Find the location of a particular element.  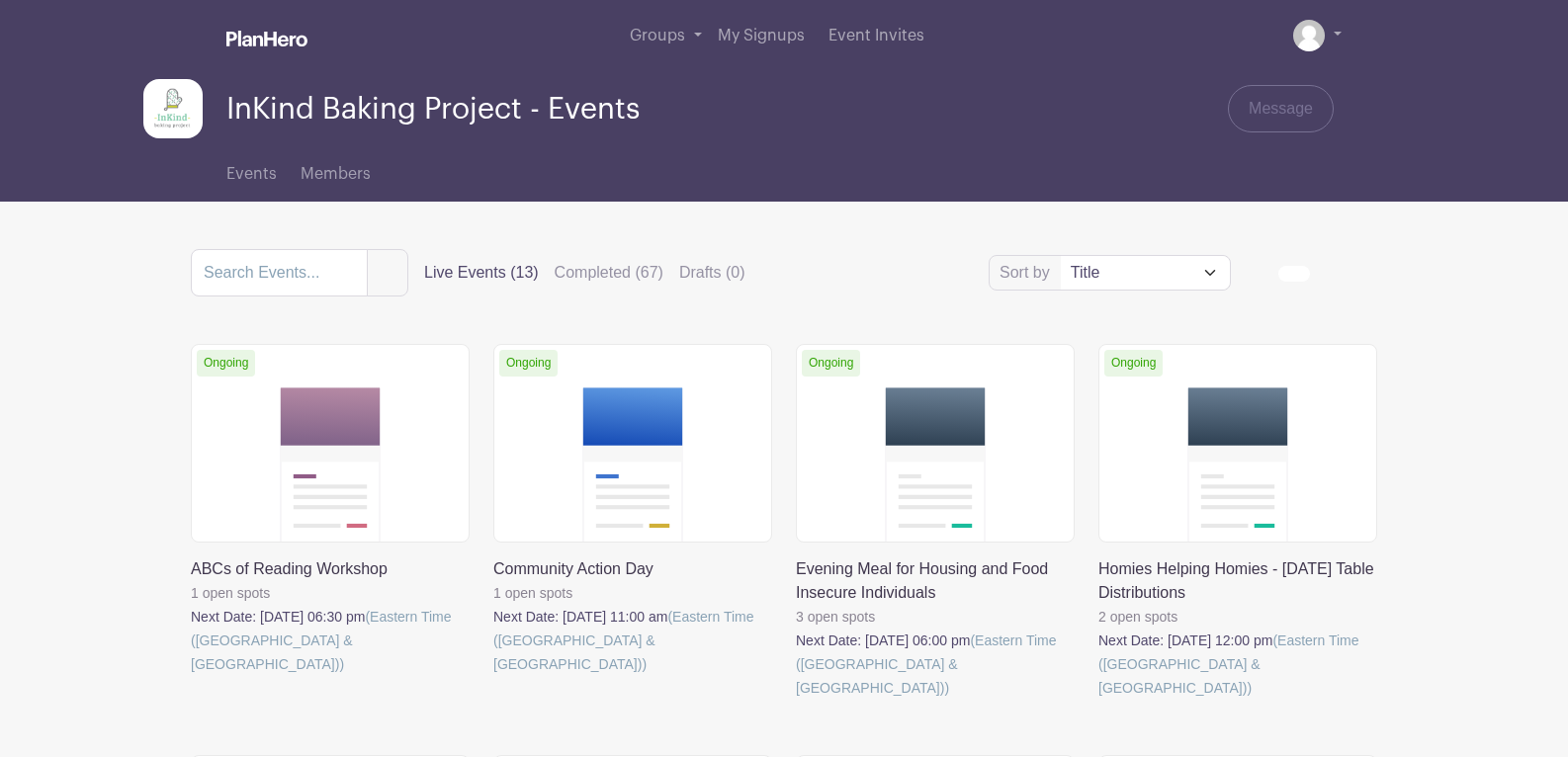

img: logo_white-6c42ec7e38ccf1d336a20a19083b03d10ae64f83f12c07503d8b9e83406b4c7d.svg is located at coordinates (267, 39).